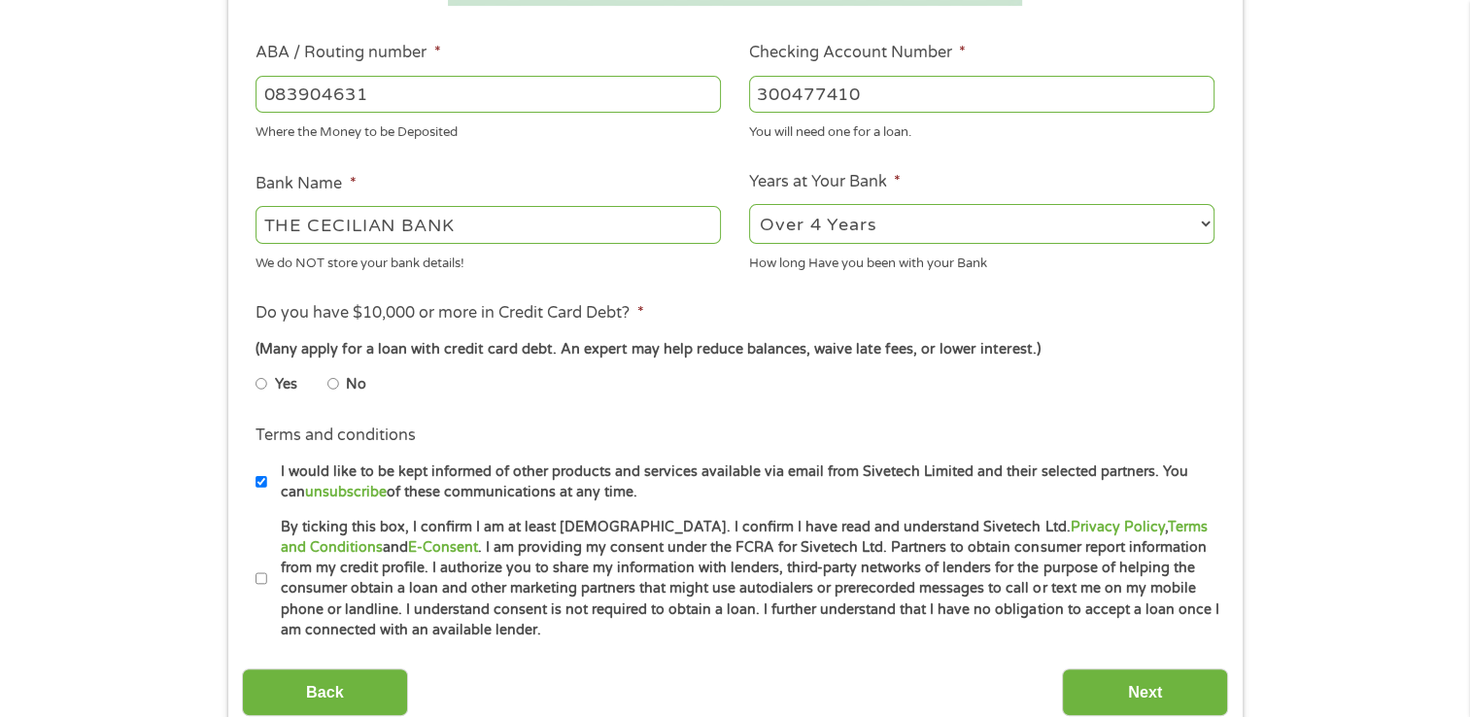 The width and height of the screenshot is (1470, 717). What do you see at coordinates (981, 259) in the screenshot?
I see `div: How long Have you been with your Bank` at bounding box center [981, 259].